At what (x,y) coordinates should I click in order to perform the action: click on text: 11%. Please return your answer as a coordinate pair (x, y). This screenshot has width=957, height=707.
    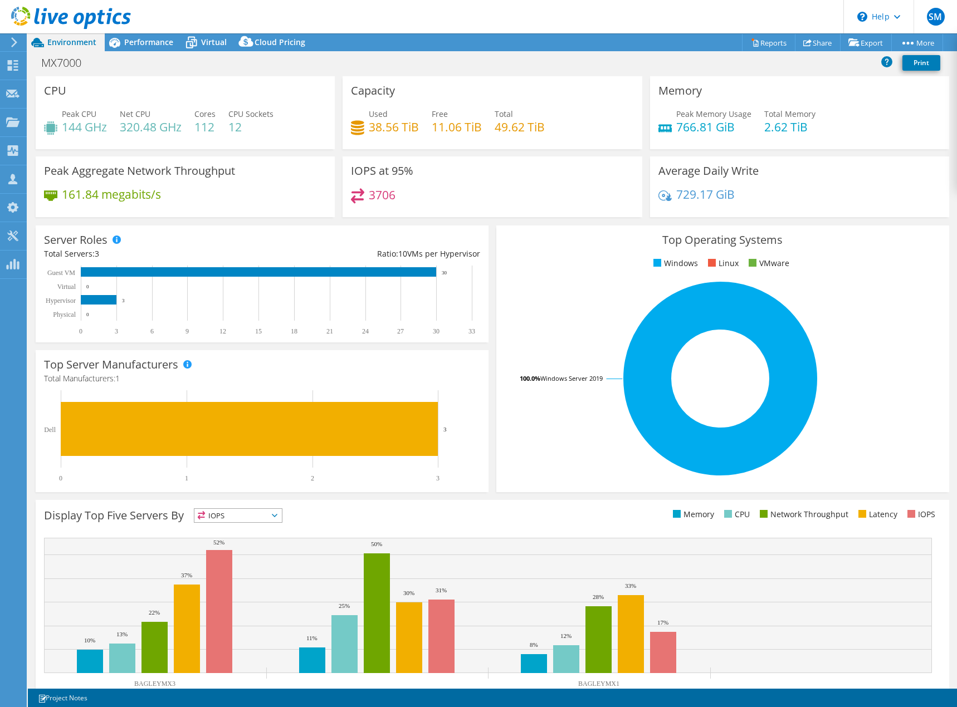
    Looking at the image, I should click on (312, 638).